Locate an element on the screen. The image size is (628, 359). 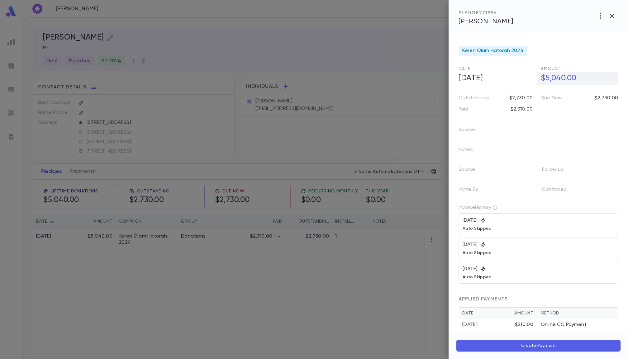
span: APPLIED PAYMENTS is located at coordinates (483, 299).